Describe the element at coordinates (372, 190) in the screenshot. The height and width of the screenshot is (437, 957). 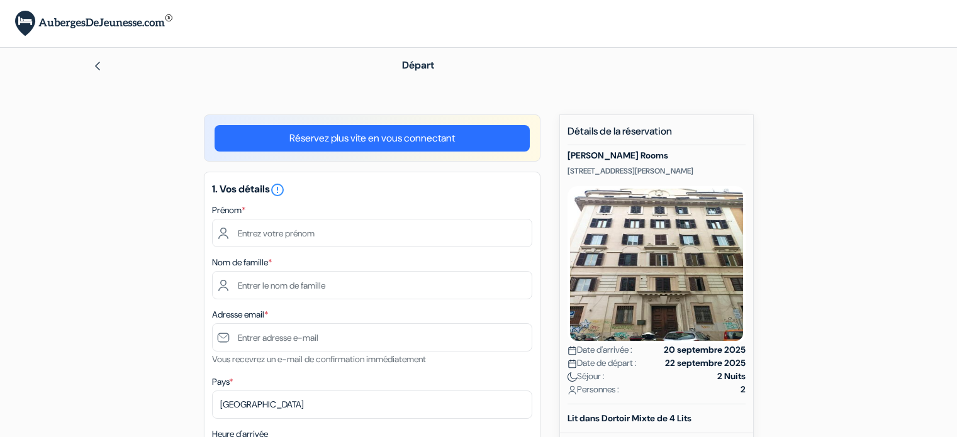
I see `h5: 1. Vos détails` at that location.